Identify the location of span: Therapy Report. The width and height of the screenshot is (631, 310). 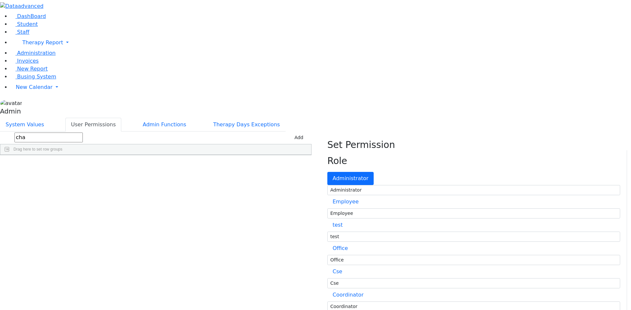
(43, 42).